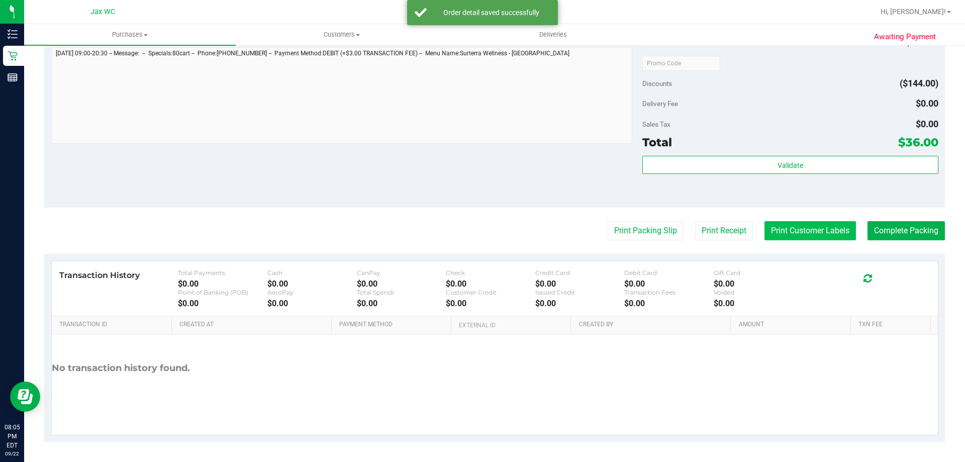  What do you see at coordinates (553, 35) in the screenshot?
I see `a: Deliveries` at bounding box center [553, 35].